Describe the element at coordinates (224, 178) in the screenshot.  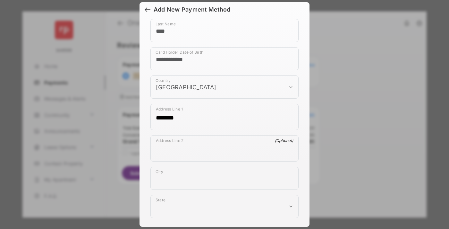
I see `div: payment_method_screening[postal_addresses][locality]` at that location.